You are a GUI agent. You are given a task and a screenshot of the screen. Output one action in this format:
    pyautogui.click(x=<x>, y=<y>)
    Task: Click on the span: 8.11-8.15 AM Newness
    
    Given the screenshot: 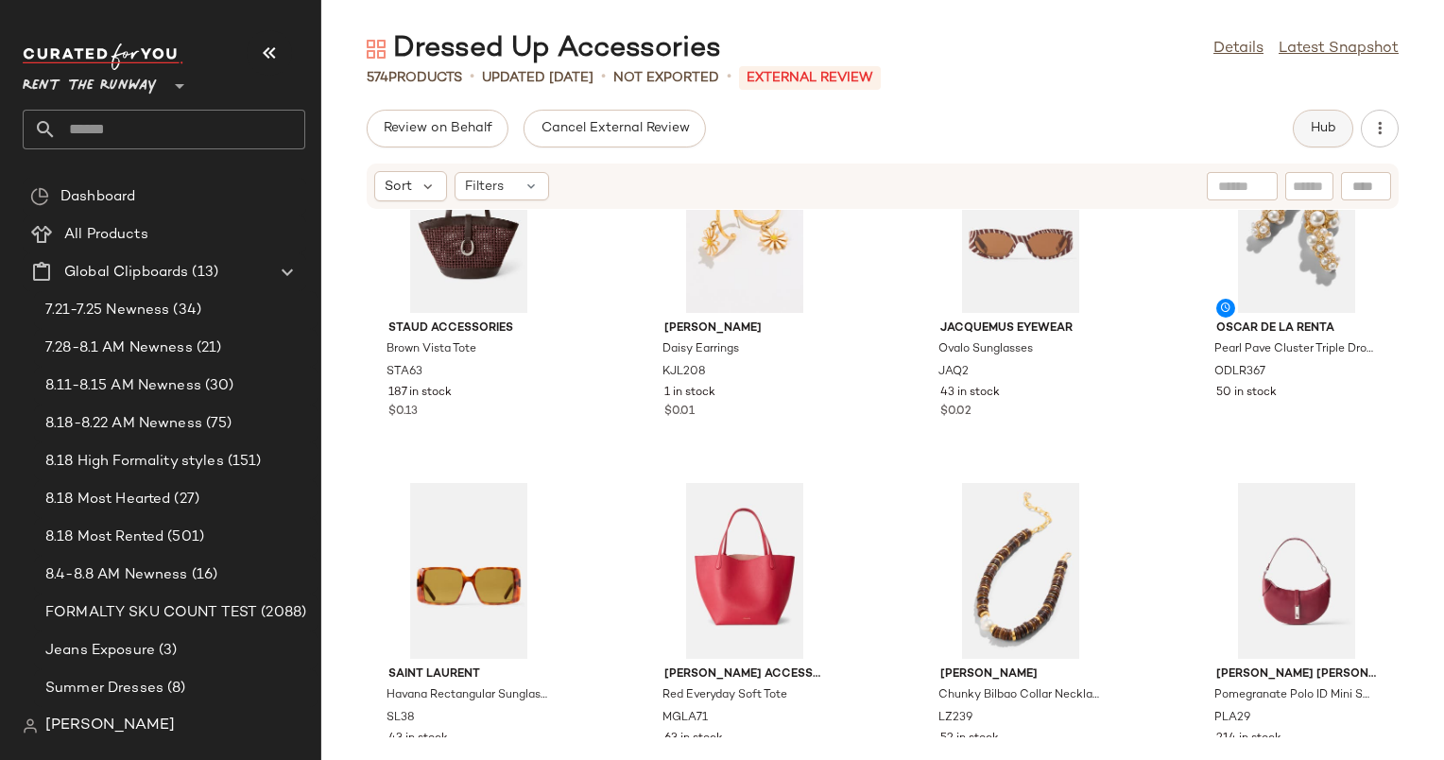 What is the action you would take?
    pyautogui.click(x=123, y=386)
    